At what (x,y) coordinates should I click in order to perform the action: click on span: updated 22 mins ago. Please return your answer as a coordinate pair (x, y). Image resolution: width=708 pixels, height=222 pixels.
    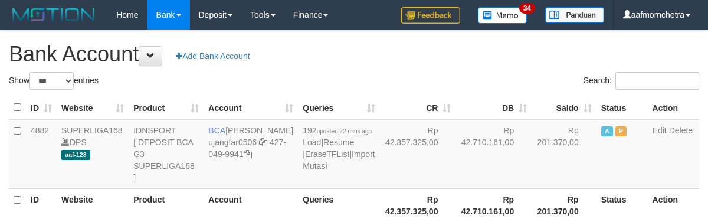
    Looking at the image, I should click on (344, 131).